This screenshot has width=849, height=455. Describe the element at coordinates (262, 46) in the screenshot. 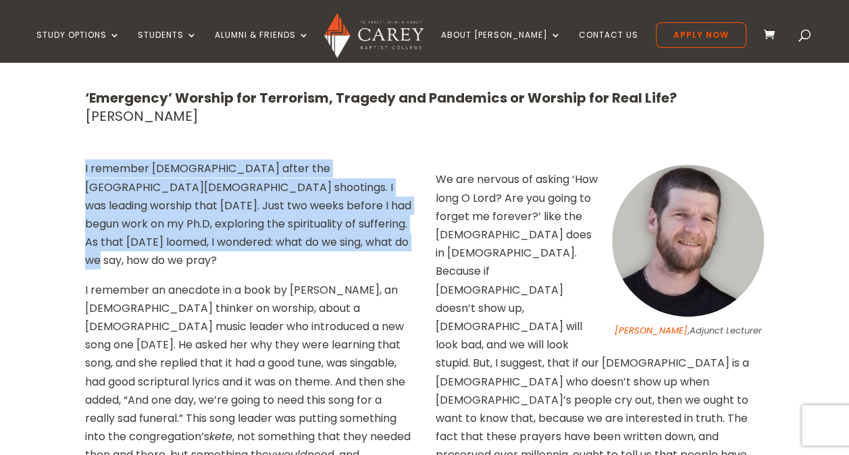

I see `a: Alumni & Friends` at that location.